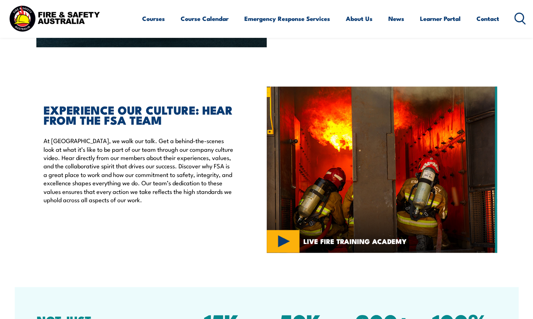 Image resolution: width=533 pixels, height=319 pixels. What do you see at coordinates (287, 18) in the screenshot?
I see `a: Emergency Response Services` at bounding box center [287, 18].